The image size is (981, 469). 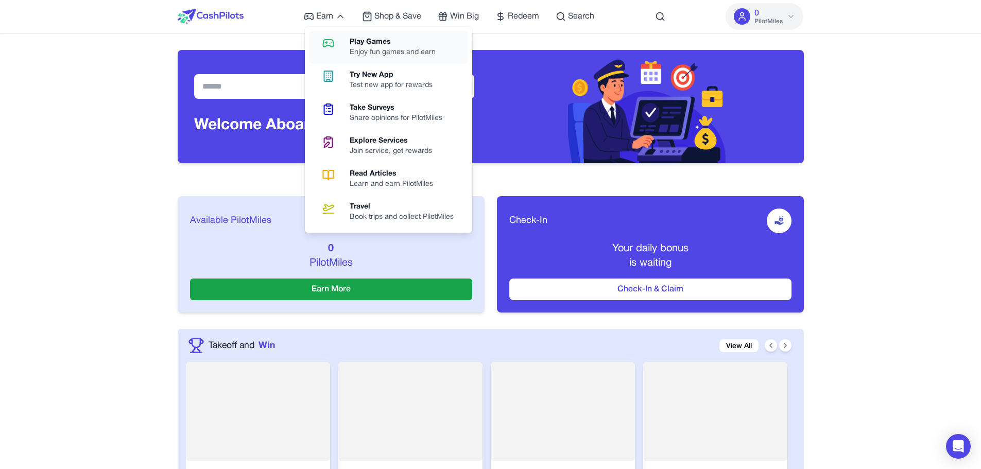 I want to click on a: Explore ServicesJoin service, get rewards, so click(x=388, y=146).